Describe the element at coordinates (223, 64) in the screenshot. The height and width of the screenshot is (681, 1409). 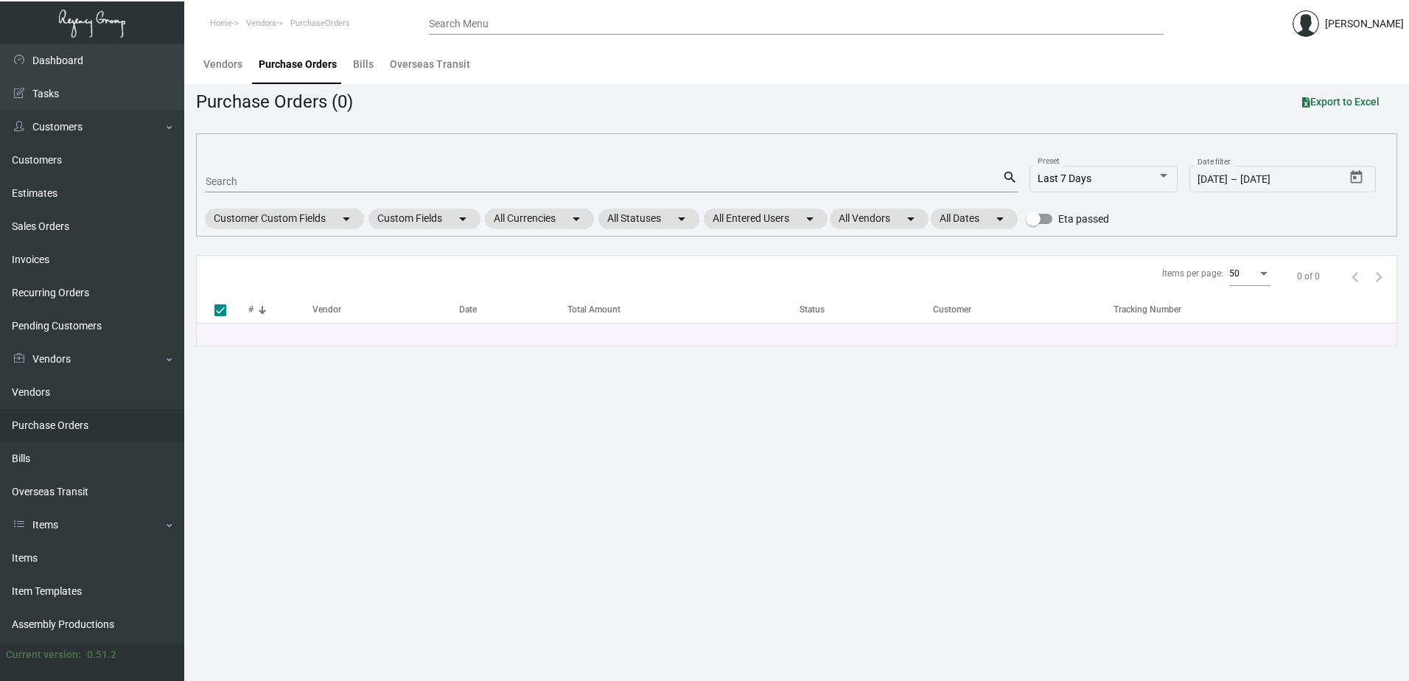
I see `div: Vendors` at that location.